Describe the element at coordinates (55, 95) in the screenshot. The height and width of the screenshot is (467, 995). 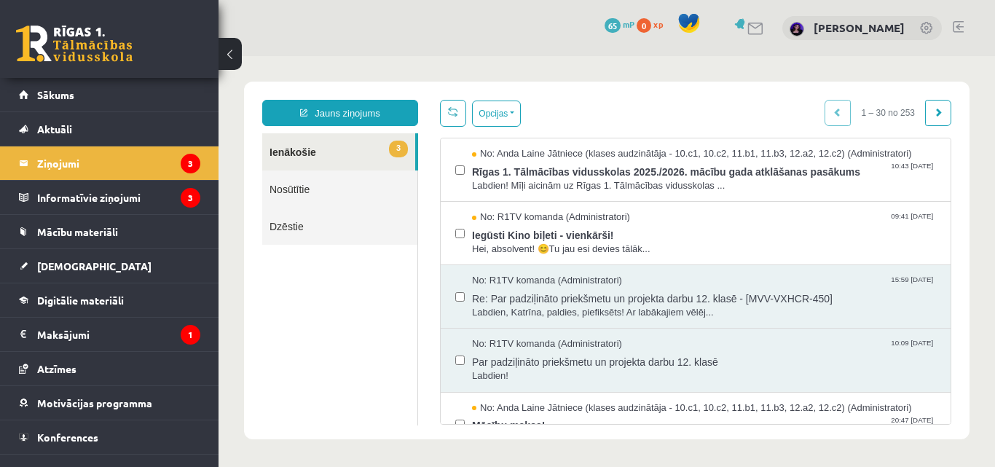
I see `span: Sākums` at that location.